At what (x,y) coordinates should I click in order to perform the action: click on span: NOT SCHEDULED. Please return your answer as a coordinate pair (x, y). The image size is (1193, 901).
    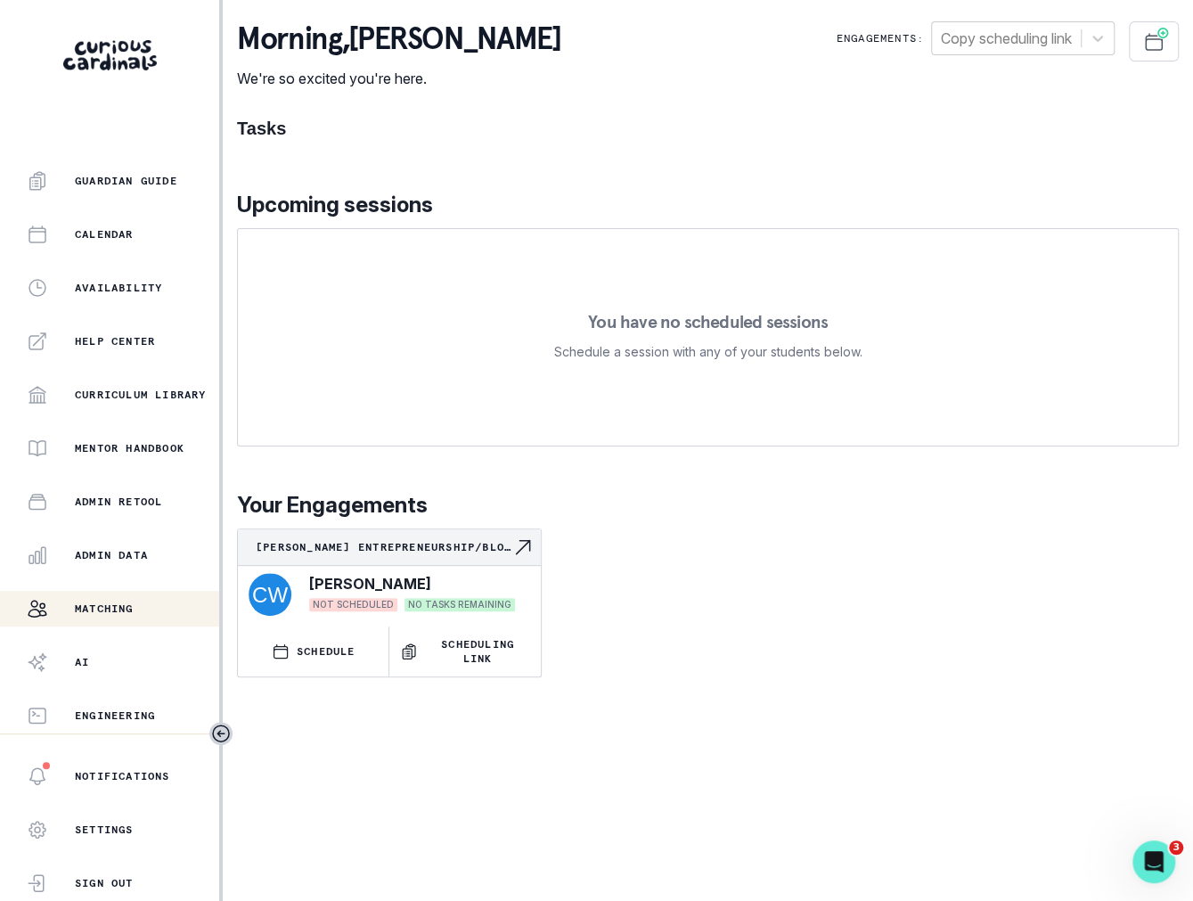
    Looking at the image, I should click on (353, 604).